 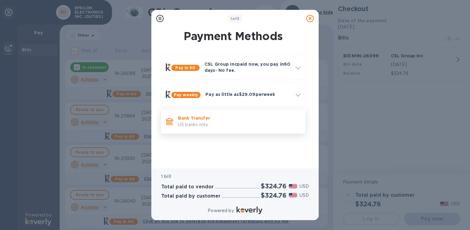 I want to click on p: Bank Transfer, so click(x=240, y=118).